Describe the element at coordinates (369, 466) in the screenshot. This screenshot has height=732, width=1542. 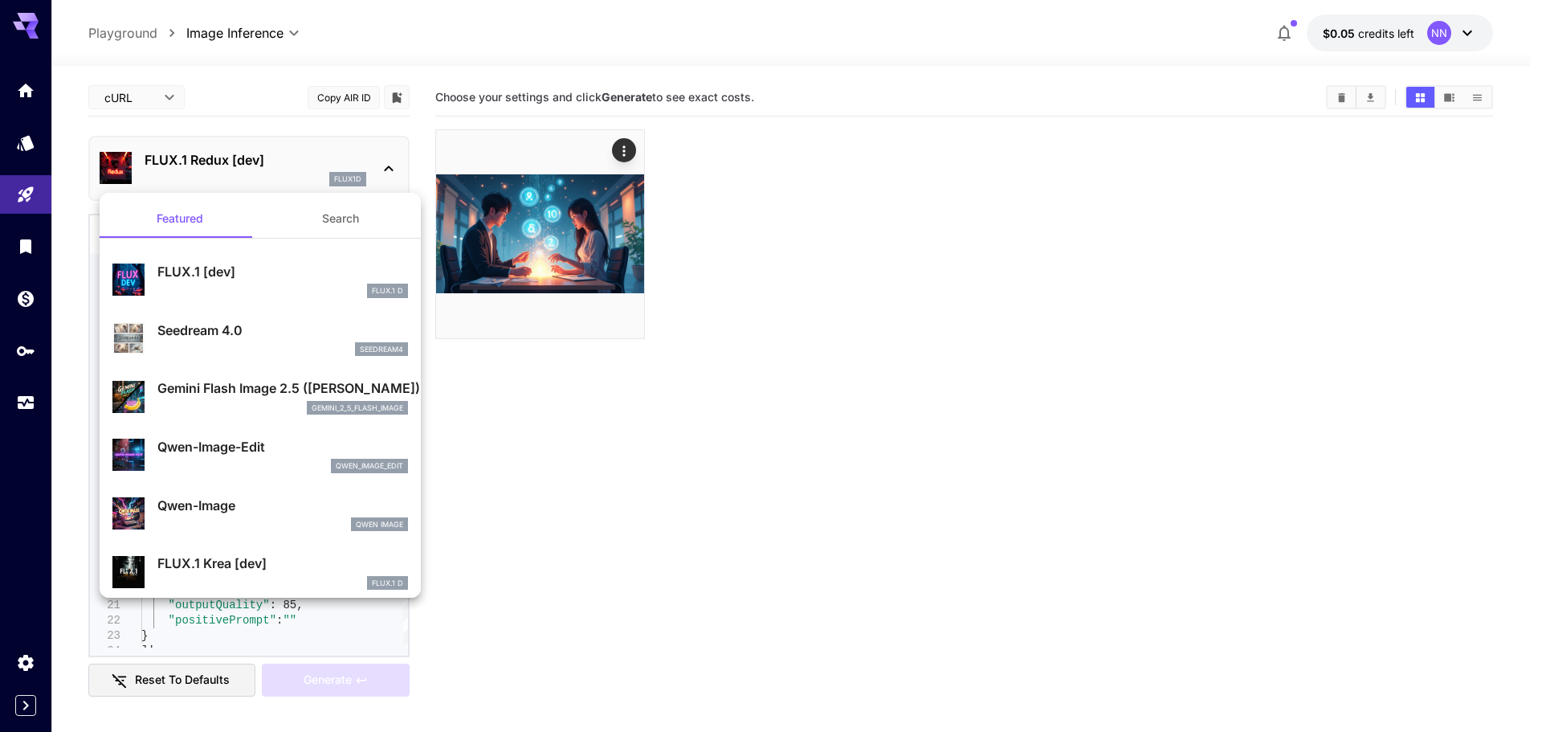
I see `p: qwen_image_edit` at that location.